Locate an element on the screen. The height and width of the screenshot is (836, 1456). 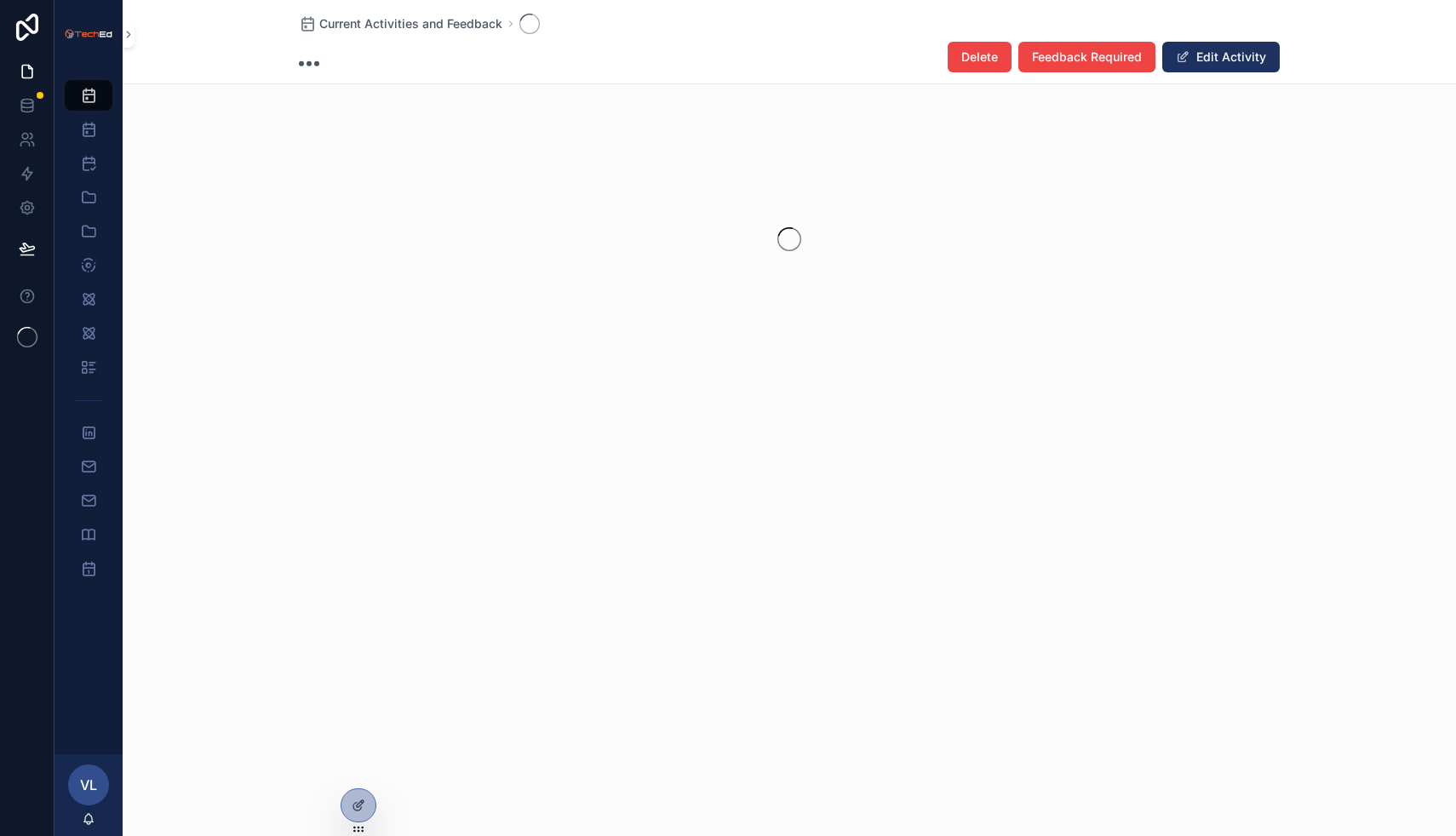
span: Feedback Required is located at coordinates (1086, 57).